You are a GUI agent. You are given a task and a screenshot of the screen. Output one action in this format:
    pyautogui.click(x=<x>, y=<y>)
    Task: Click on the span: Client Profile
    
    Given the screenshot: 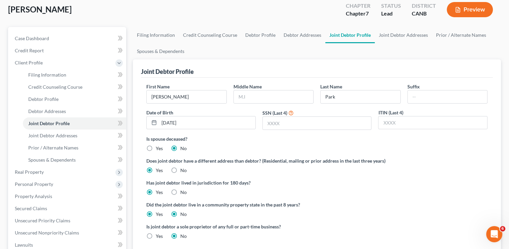 What is the action you would take?
    pyautogui.click(x=29, y=62)
    